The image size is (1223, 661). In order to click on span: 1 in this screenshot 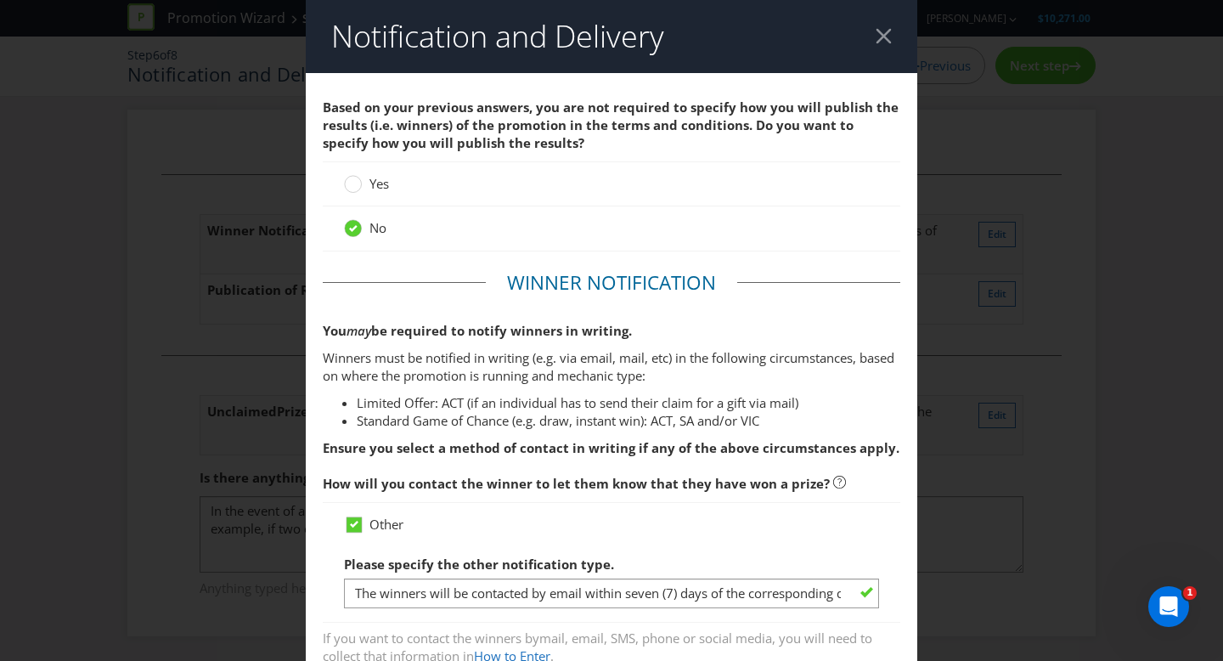, I will do `click(1190, 593)`.